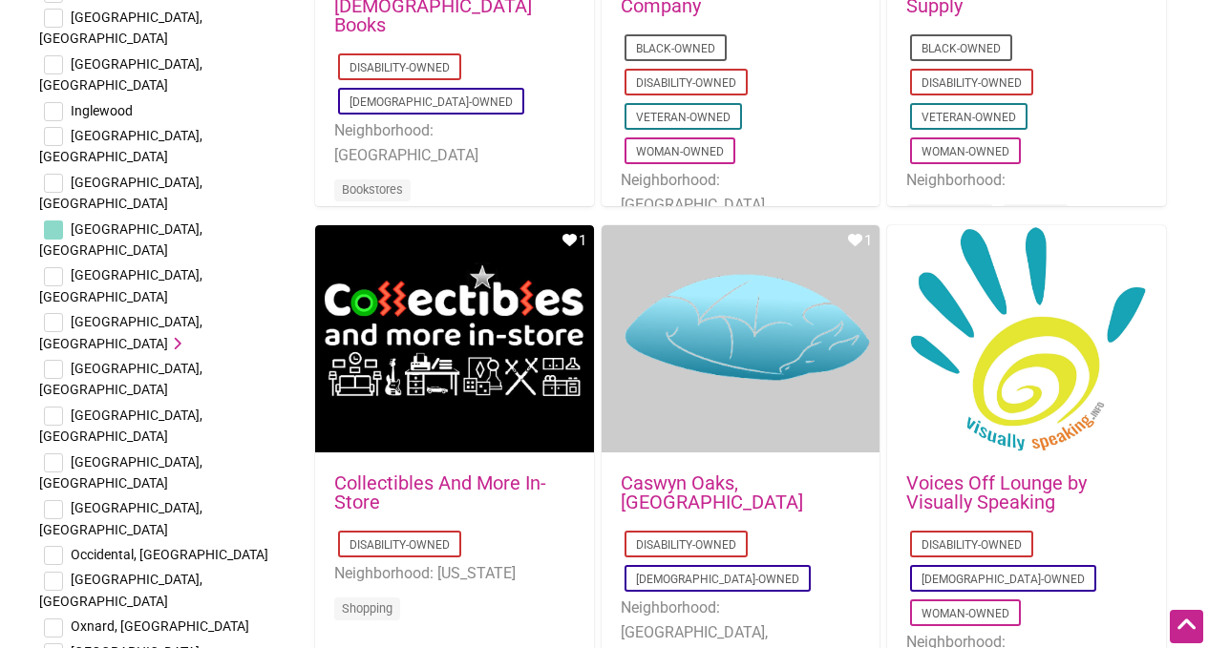 The width and height of the screenshot is (1208, 648). What do you see at coordinates (101, 111) in the screenshot?
I see `span: Inglewood` at bounding box center [101, 111].